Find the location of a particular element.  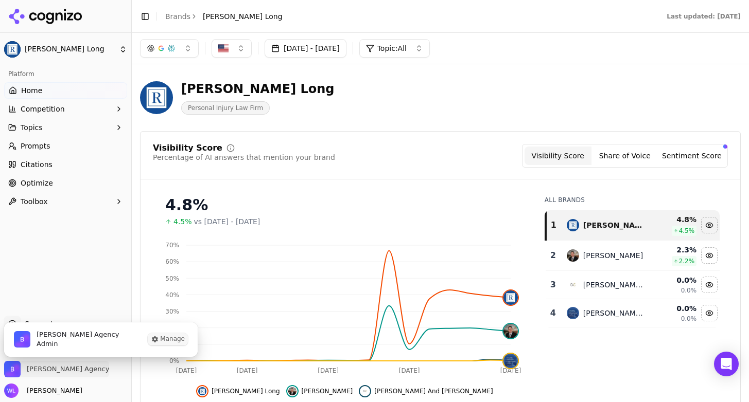

span: Personal Injury Law Firm is located at coordinates (225, 108).